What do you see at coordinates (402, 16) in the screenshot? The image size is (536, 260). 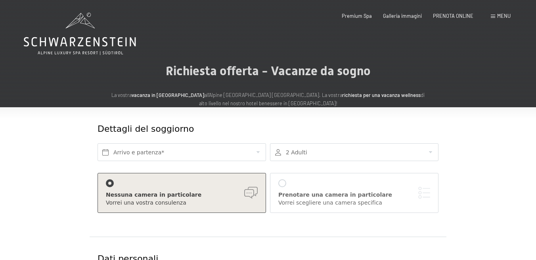 I see `a: Galleria immagini` at bounding box center [402, 16].